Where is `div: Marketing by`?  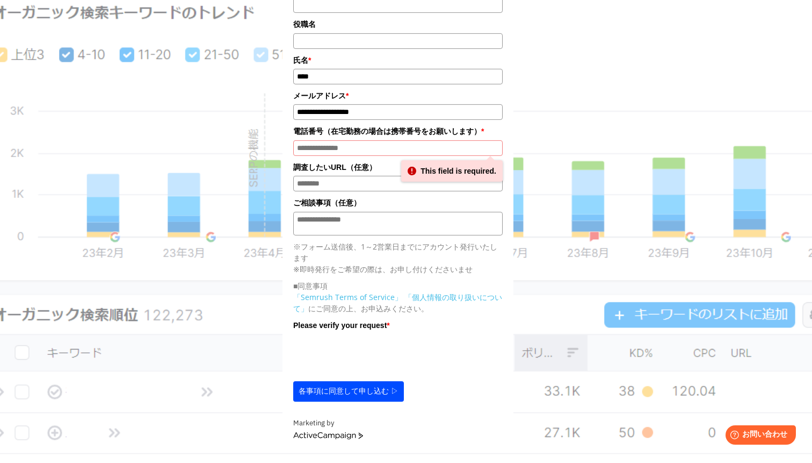 div: Marketing by is located at coordinates (398, 423).